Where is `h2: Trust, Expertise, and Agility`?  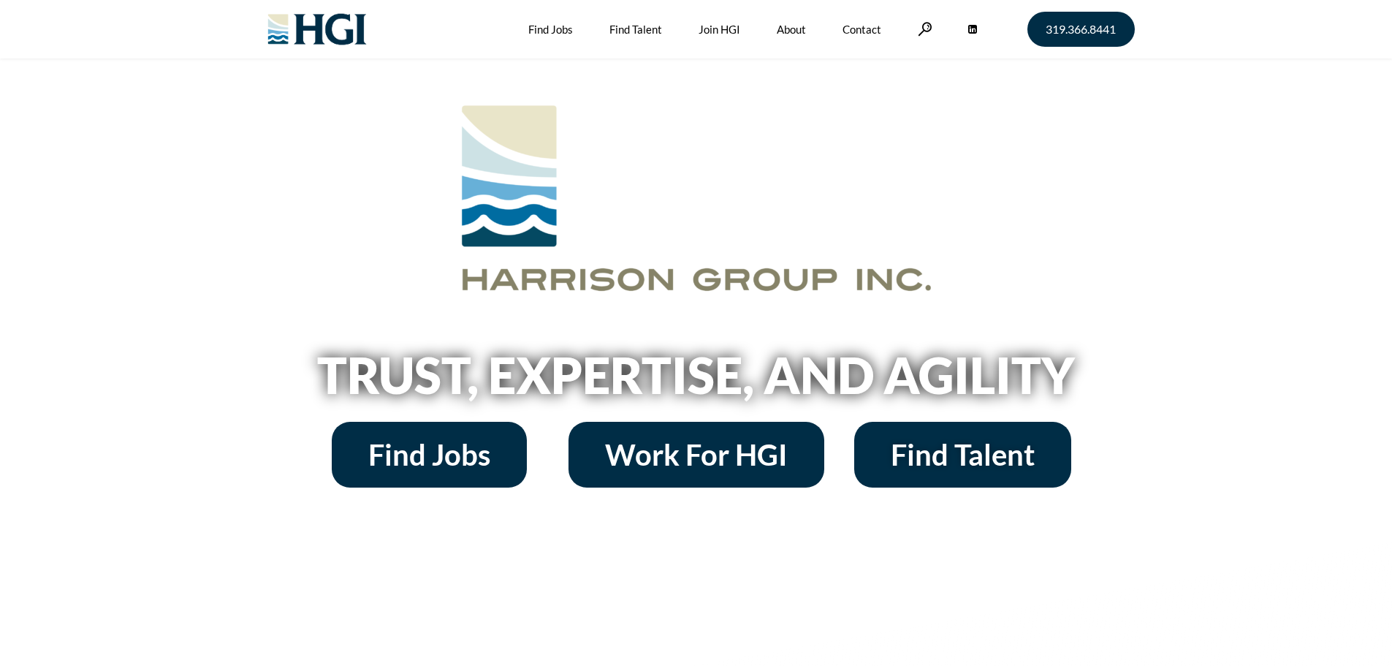
h2: Trust, Expertise, and Agility is located at coordinates (696, 375).